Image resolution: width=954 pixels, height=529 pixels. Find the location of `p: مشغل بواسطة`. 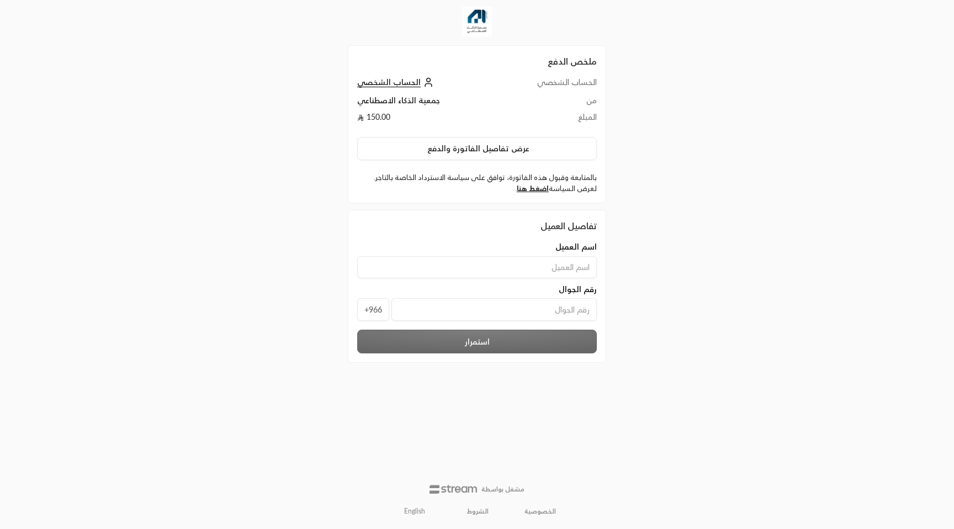

p: مشغل بواسطة is located at coordinates (503, 489).